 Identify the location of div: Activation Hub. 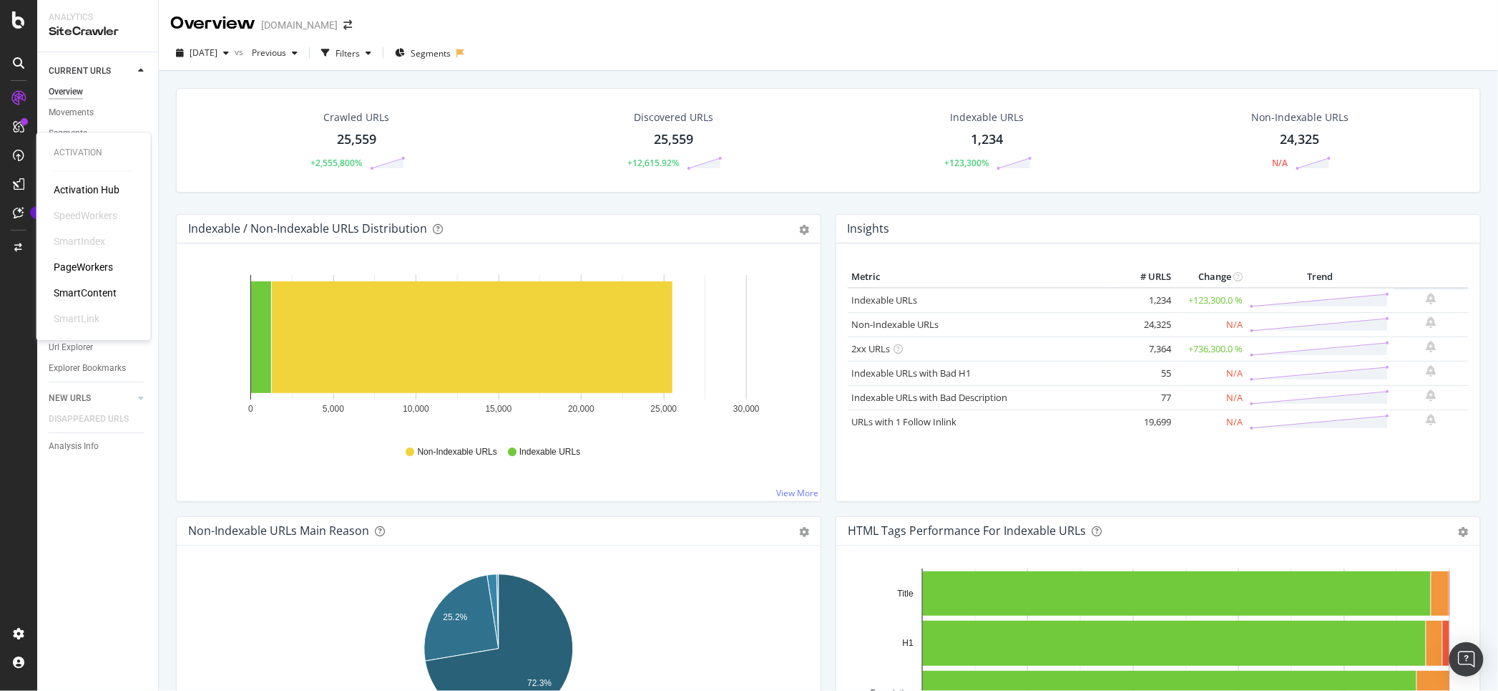
(87, 190).